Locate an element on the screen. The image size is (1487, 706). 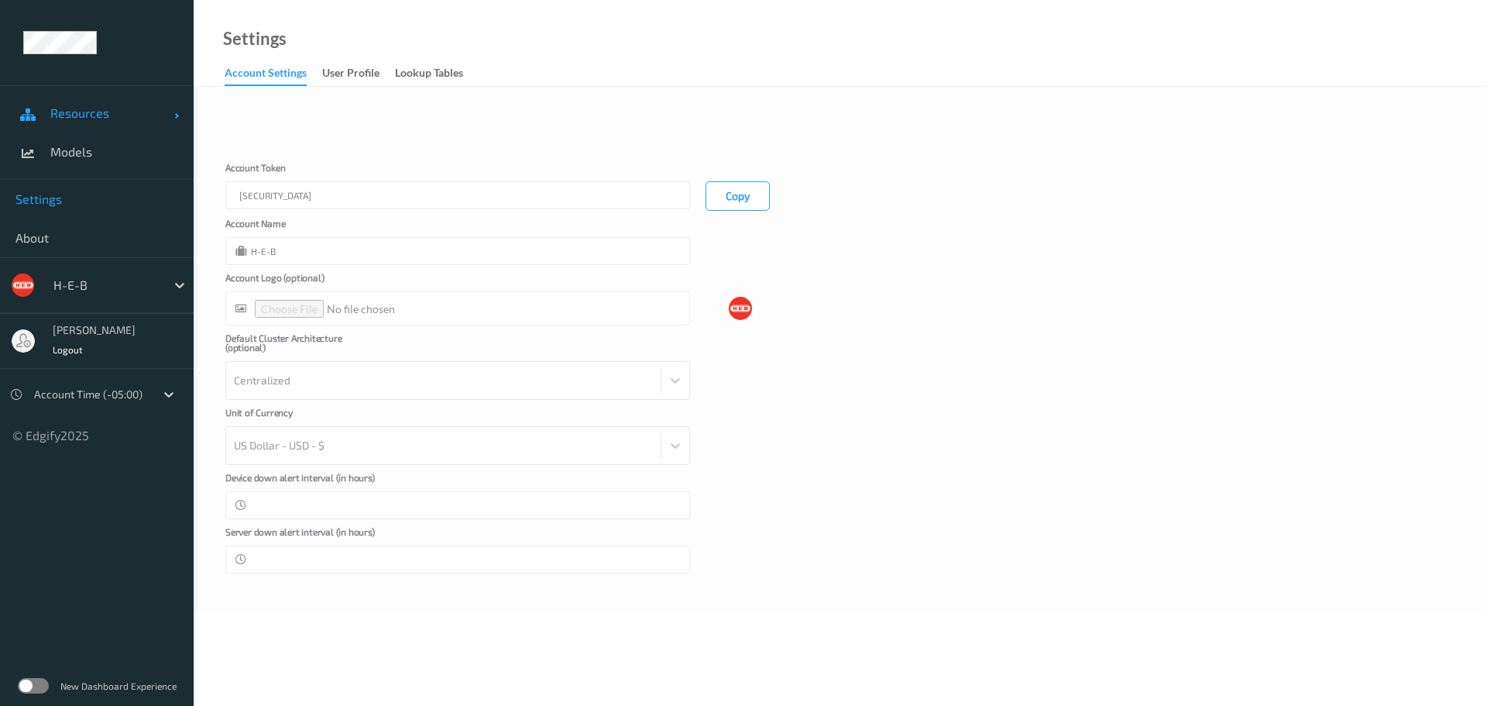
label: Unit of Currency is located at coordinates (303, 417).